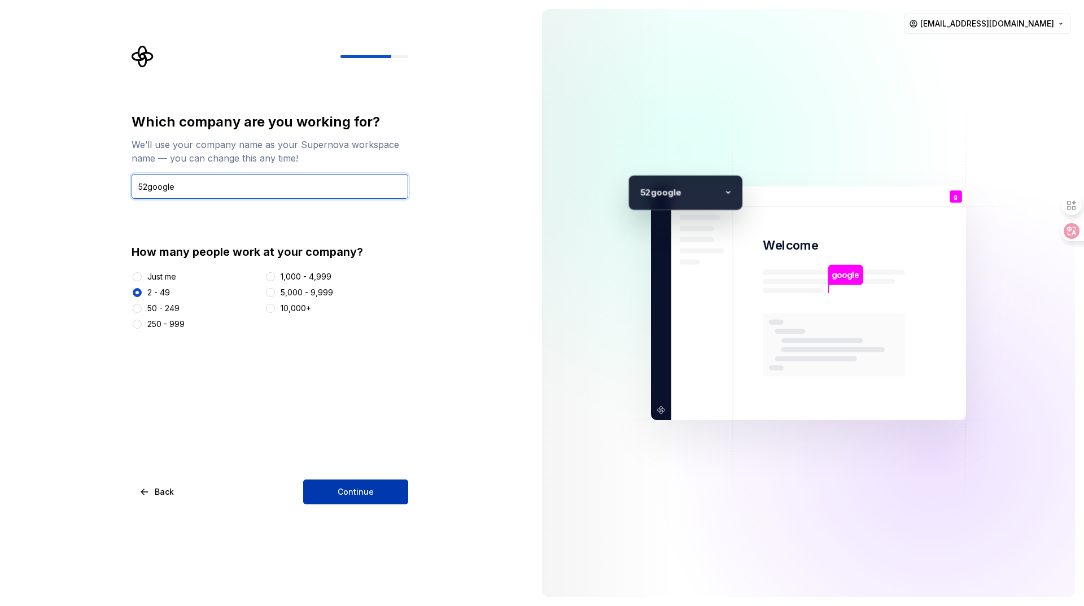 This screenshot has height=606, width=1084. I want to click on p: g, so click(955, 196).